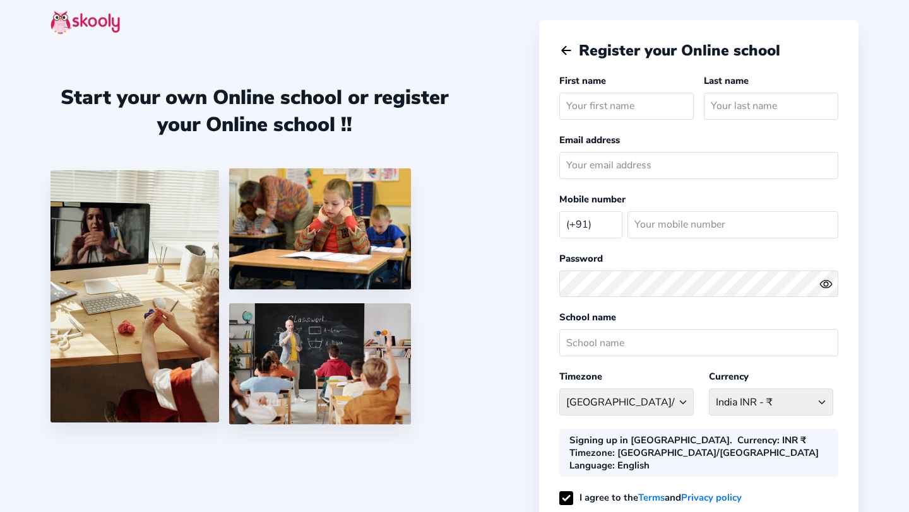 Image resolution: width=909 pixels, height=512 pixels. I want to click on div: : INR ₹, so click(771, 441).